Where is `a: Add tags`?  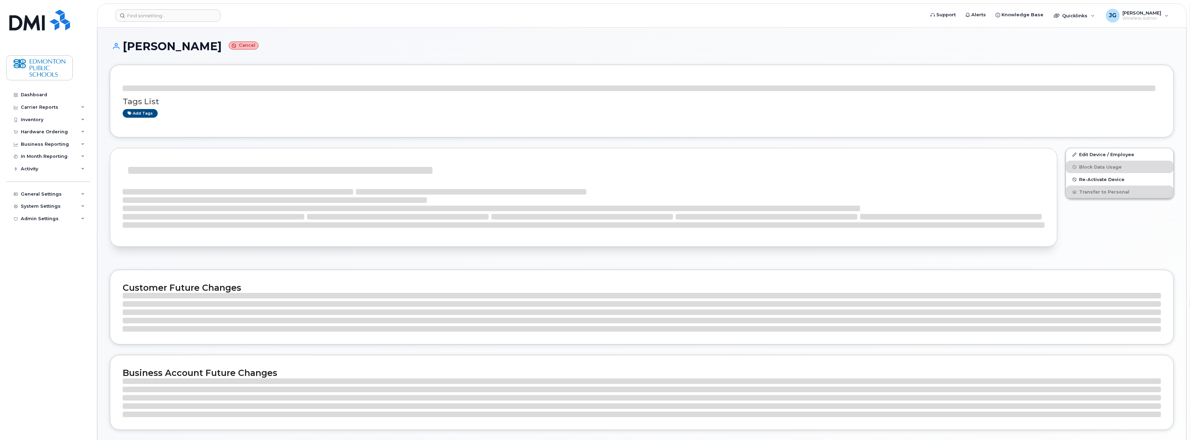 a: Add tags is located at coordinates (140, 113).